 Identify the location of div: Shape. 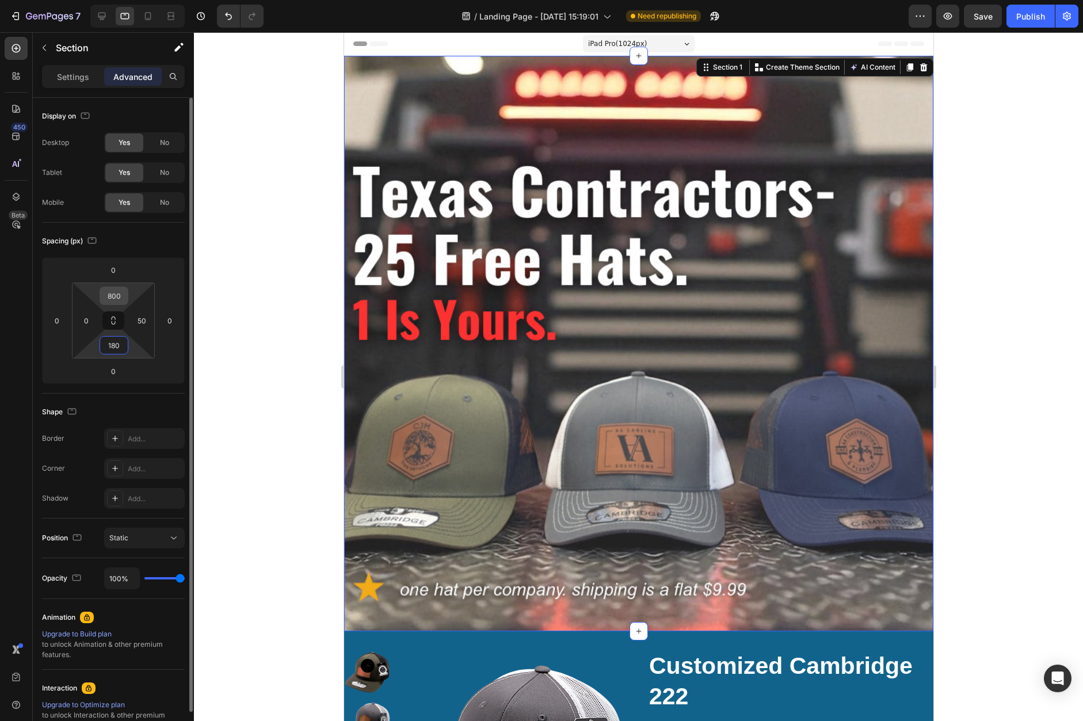
(60, 412).